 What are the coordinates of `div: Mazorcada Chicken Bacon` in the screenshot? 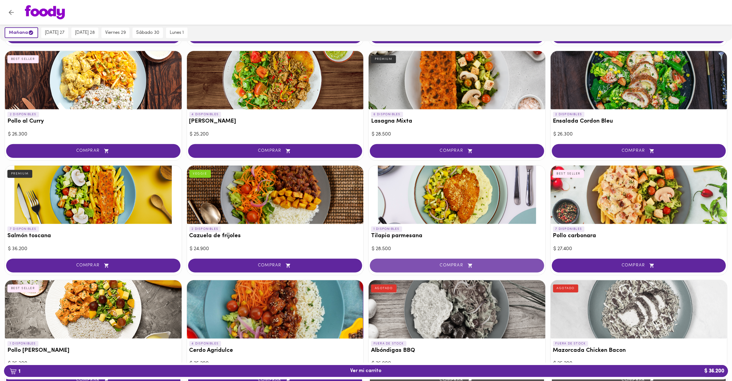 It's located at (639, 309).